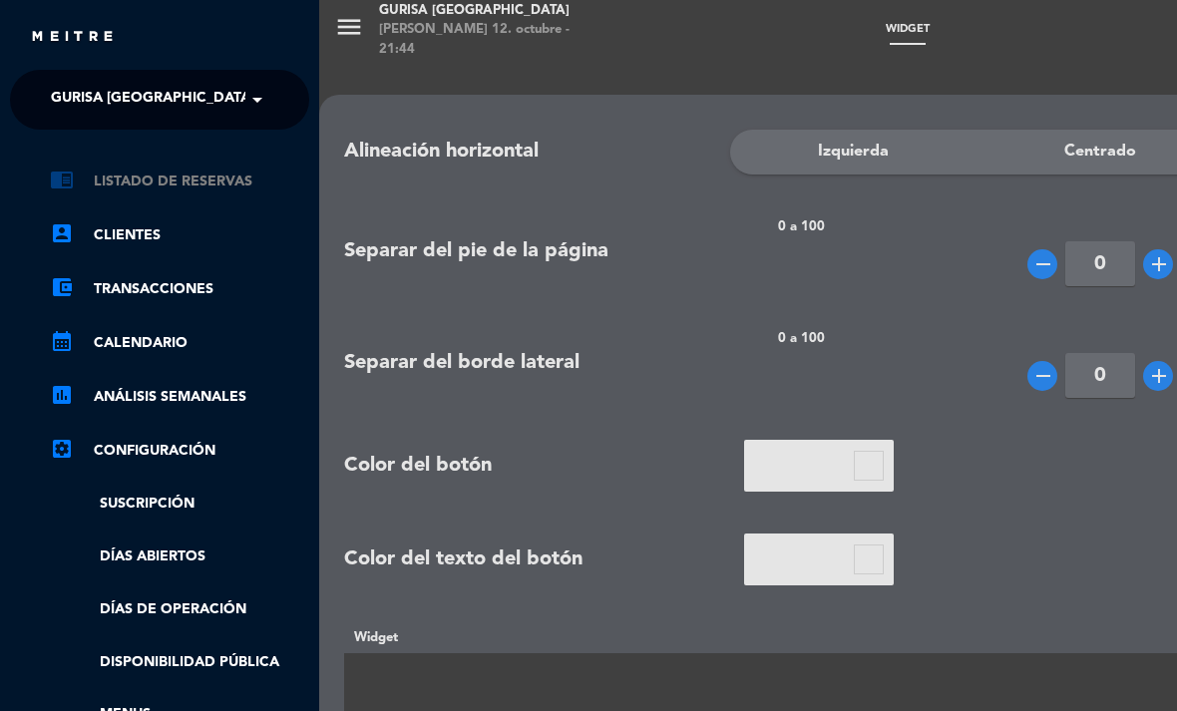 This screenshot has width=1177, height=711. Describe the element at coordinates (62, 233) in the screenshot. I see `i: account_box` at that location.